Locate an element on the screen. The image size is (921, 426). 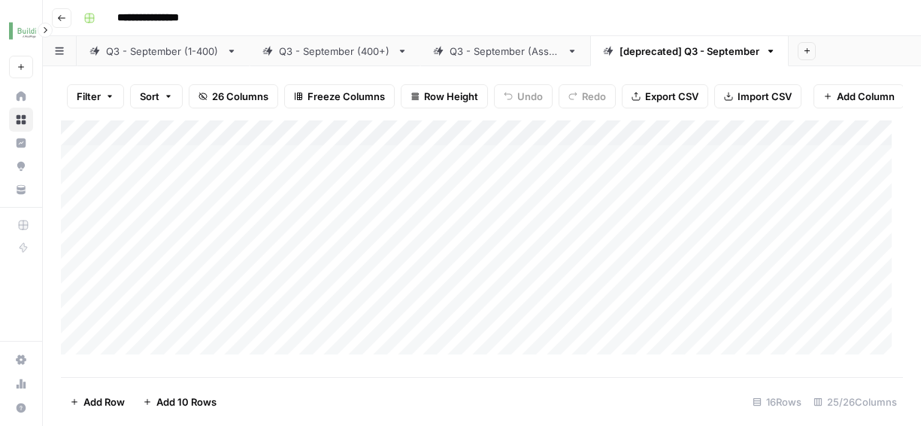
div: Q3 - September (1-400) is located at coordinates (163, 51).